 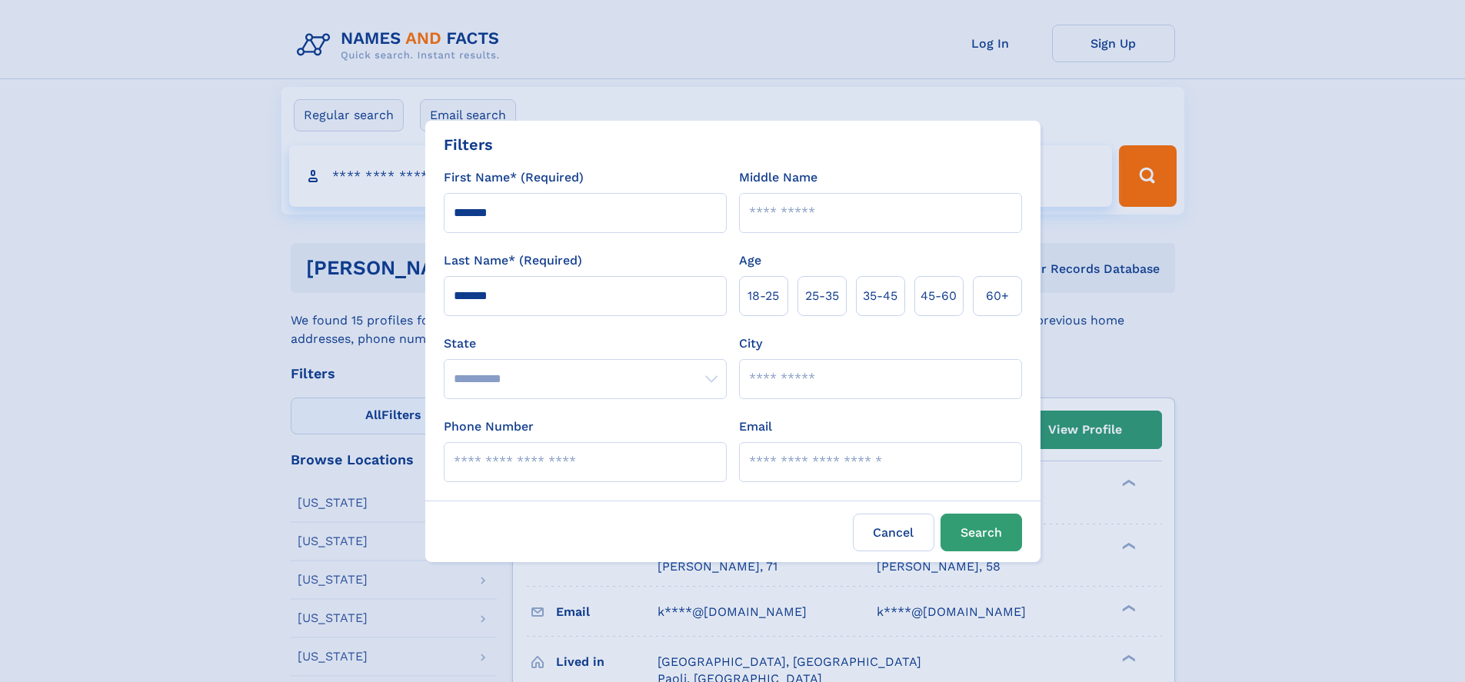 I want to click on label: State, so click(x=585, y=344).